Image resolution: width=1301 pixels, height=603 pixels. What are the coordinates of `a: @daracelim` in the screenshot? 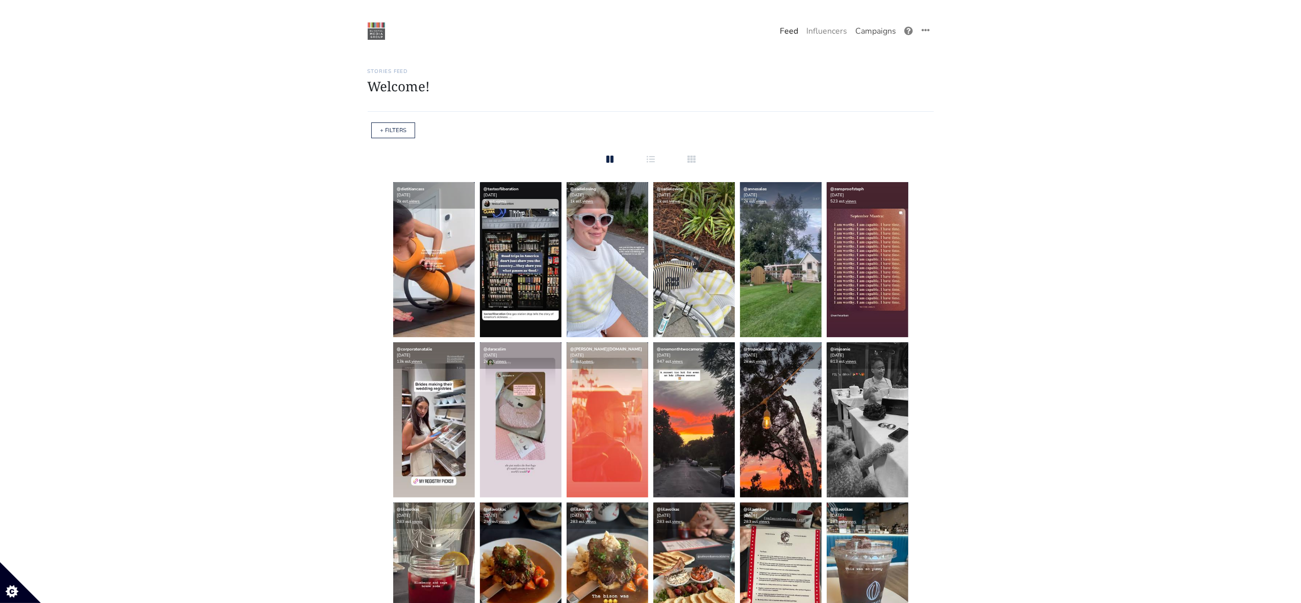 It's located at (495, 349).